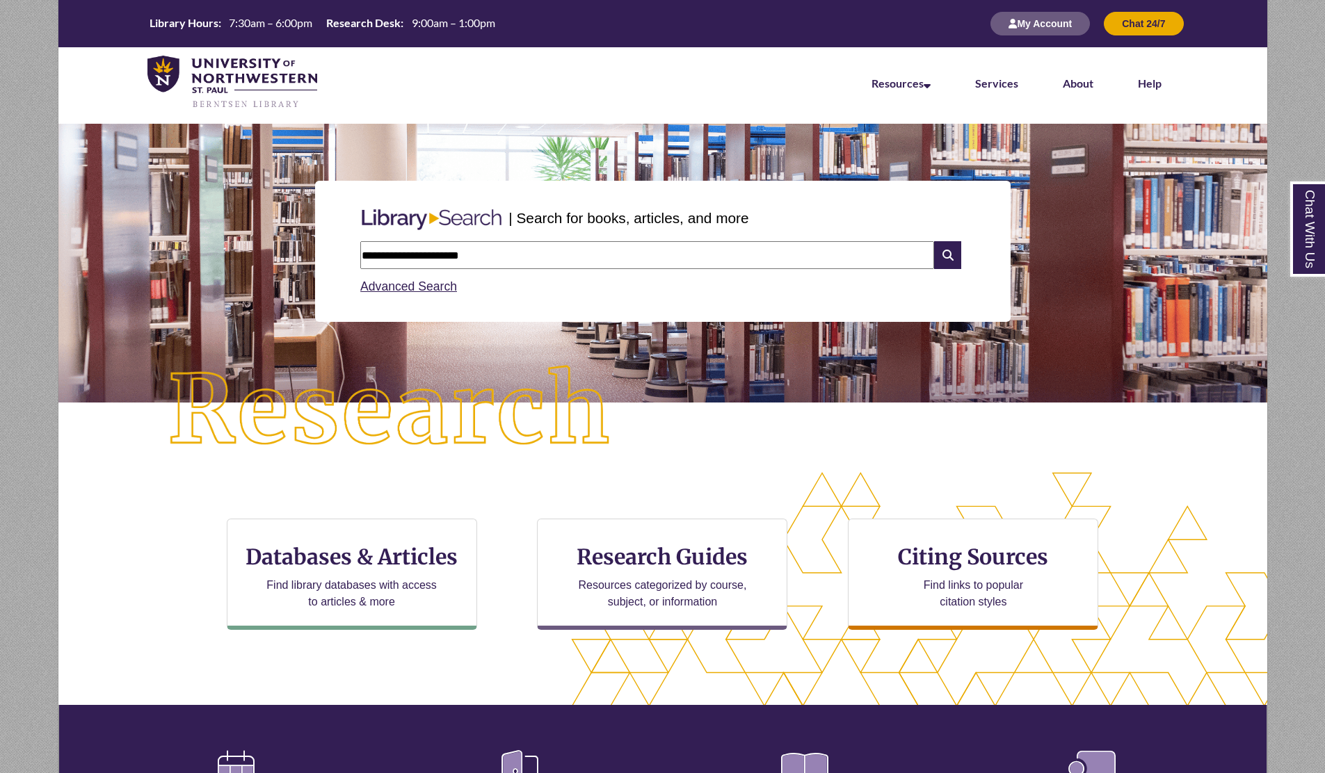  What do you see at coordinates (973, 594) in the screenshot?
I see `p: Find links to popular citation styles` at bounding box center [973, 594].